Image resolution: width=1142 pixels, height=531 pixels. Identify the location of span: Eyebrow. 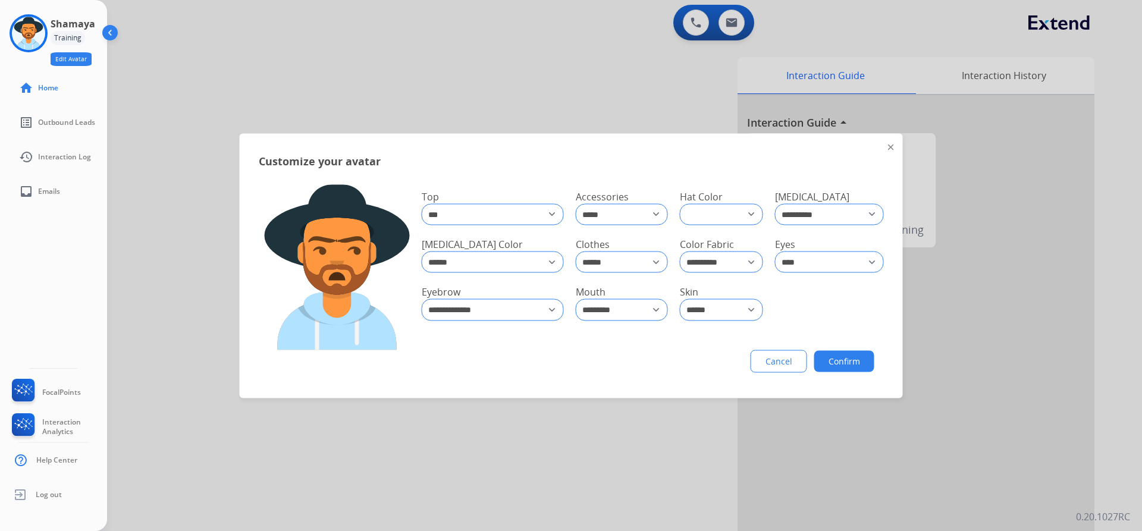
(441, 292).